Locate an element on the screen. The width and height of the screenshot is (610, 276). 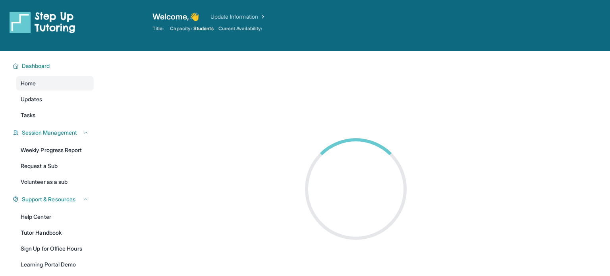
span: Support & Resources is located at coordinates (48, 199).